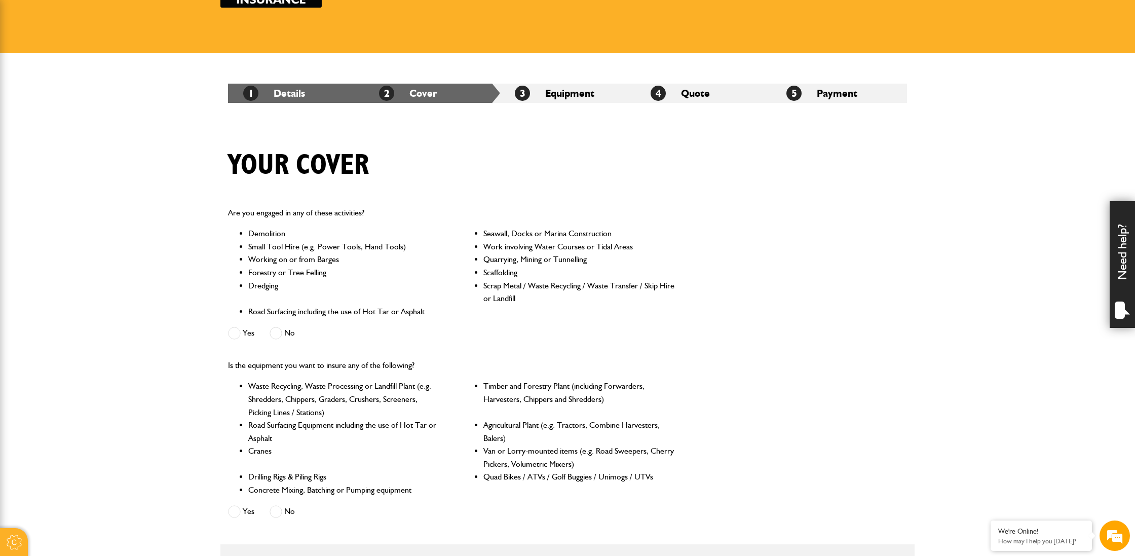 This screenshot has height=556, width=1135. Describe the element at coordinates (579, 273) in the screenshot. I see `li: Scaffolding` at that location.